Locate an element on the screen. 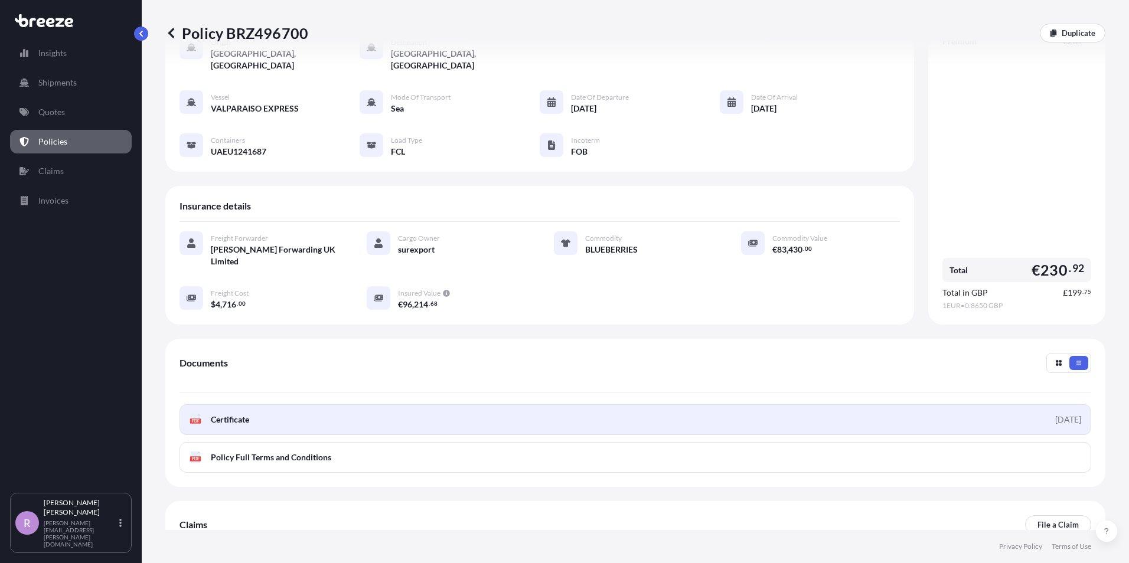 The image size is (1129, 563). span: FCL is located at coordinates (398, 152).